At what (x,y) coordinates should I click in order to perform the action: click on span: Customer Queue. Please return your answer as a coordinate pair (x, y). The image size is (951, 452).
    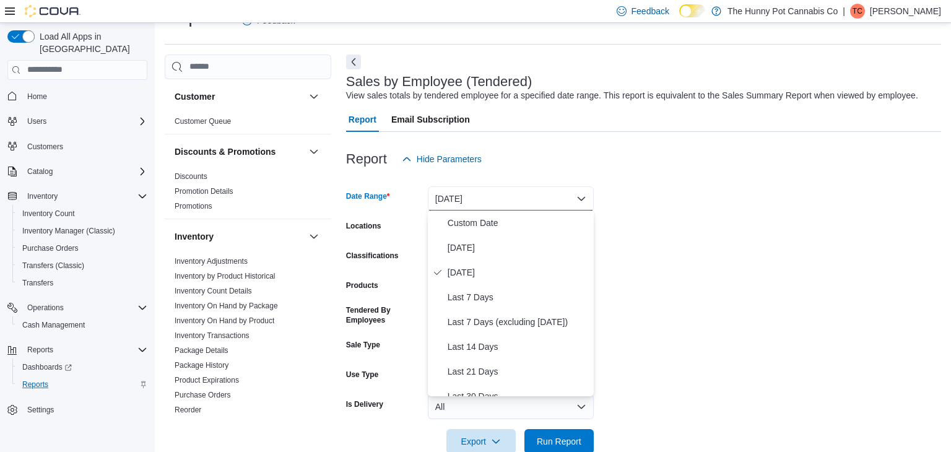
    Looking at the image, I should click on (202, 121).